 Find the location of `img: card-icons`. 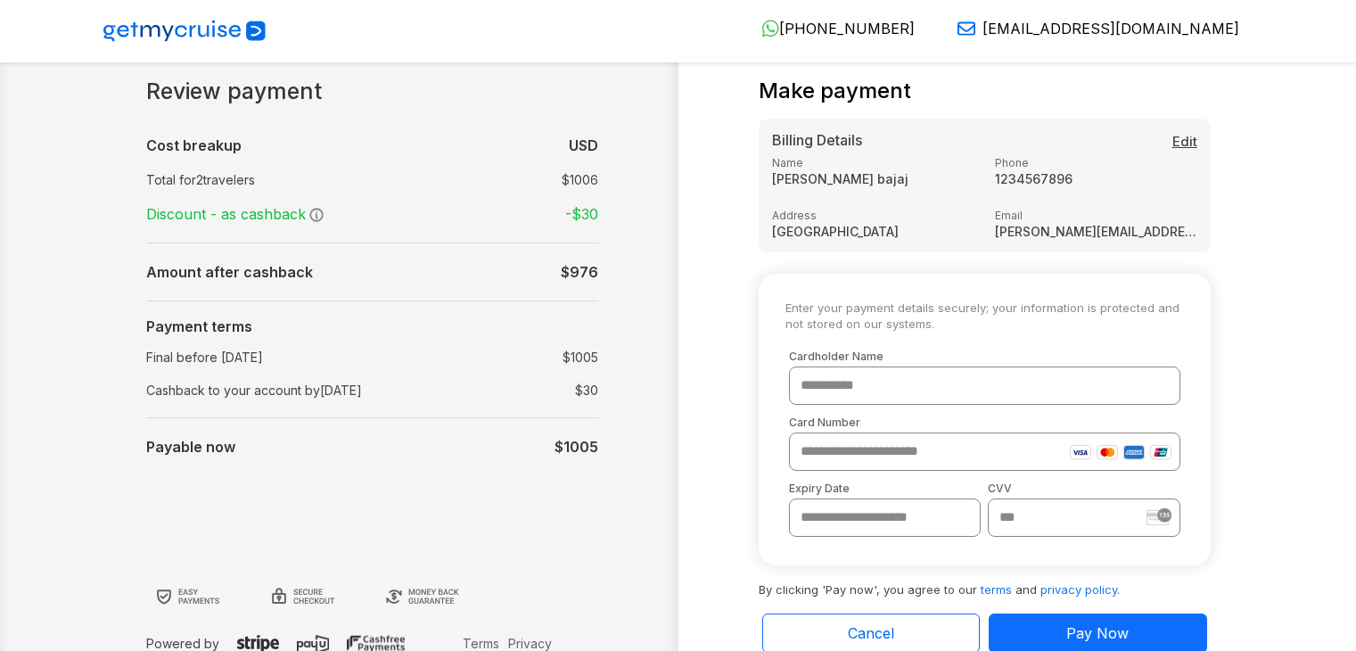

img: card-icons is located at coordinates (1121, 452).